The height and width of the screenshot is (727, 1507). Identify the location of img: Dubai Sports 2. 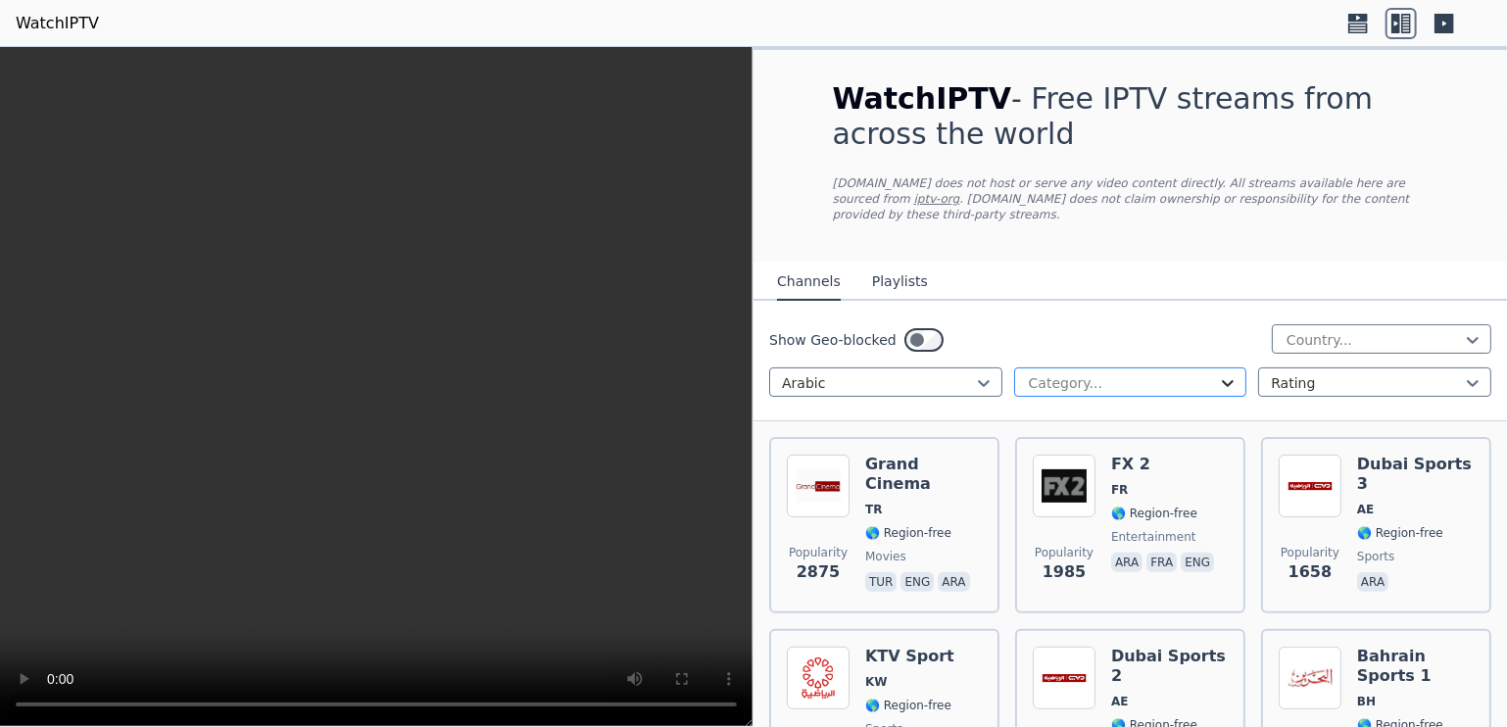
(1064, 678).